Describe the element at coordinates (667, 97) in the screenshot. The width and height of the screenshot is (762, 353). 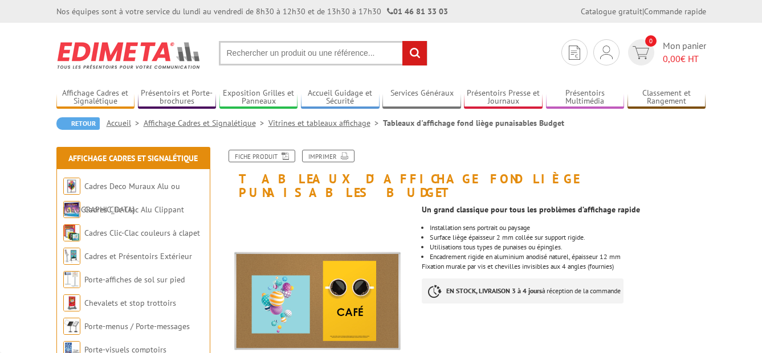
I see `a: Classement et Rangement` at that location.